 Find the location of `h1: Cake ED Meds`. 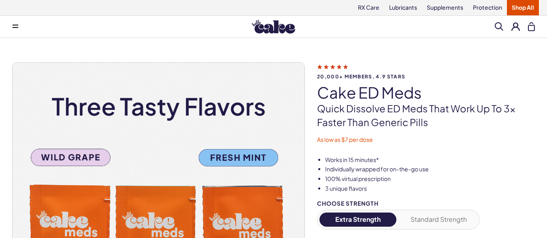

h1: Cake ED Meds is located at coordinates (426, 93).